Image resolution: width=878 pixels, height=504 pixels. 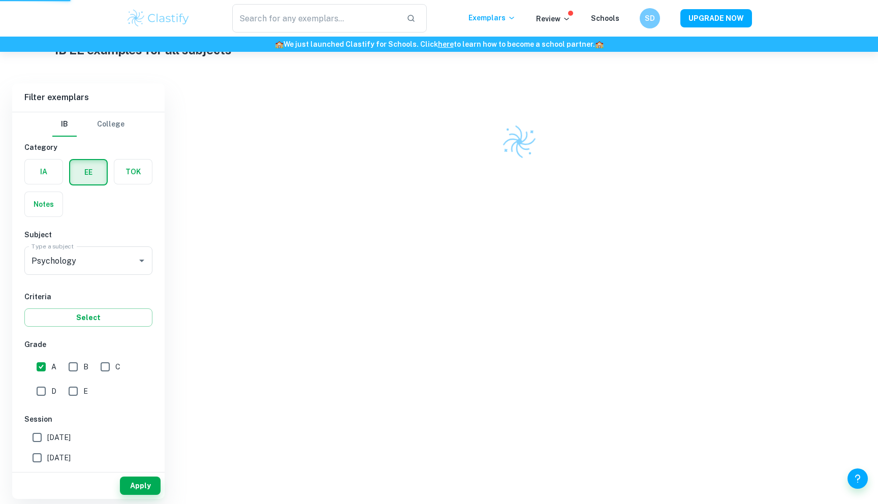 What do you see at coordinates (605, 18) in the screenshot?
I see `a: Schools` at bounding box center [605, 18].